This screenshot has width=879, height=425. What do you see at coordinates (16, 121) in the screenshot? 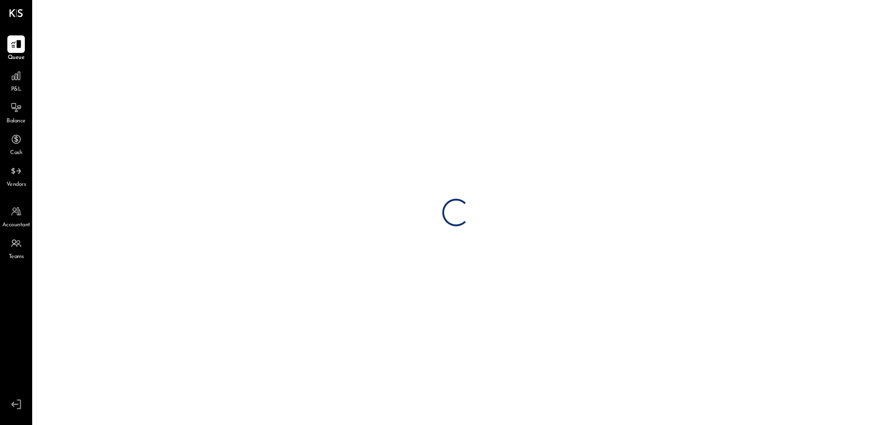
I see `span: Balance` at bounding box center [16, 121].